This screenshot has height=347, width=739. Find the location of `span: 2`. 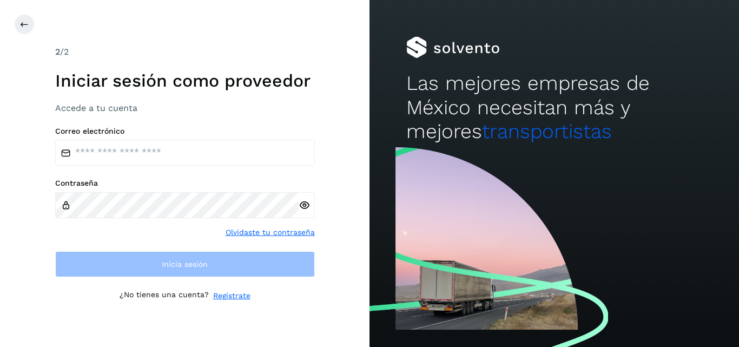

span: 2 is located at coordinates (57, 51).